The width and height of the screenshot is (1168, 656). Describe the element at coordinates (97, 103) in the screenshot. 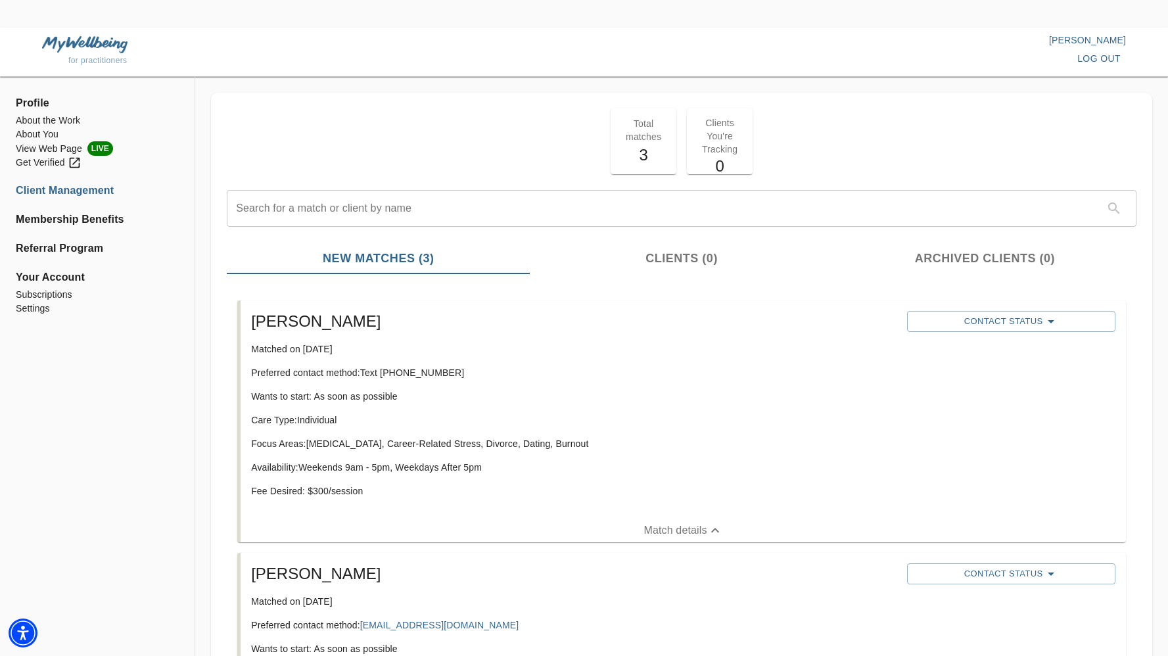

I see `span: Profile` at that location.